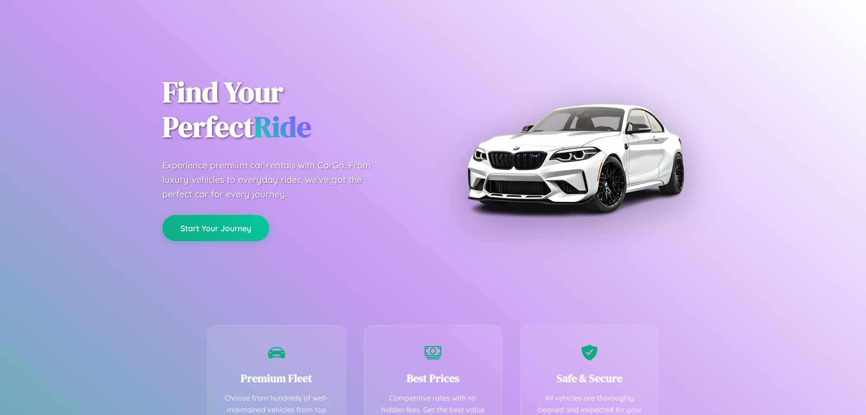 This screenshot has width=866, height=415. Describe the element at coordinates (277, 378) in the screenshot. I see `h3: Premium Fleet` at that location.